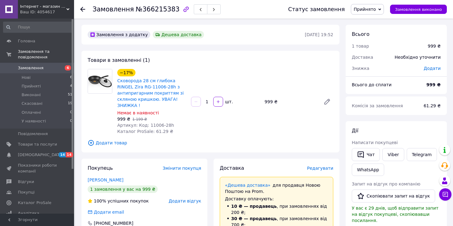 This screenshot has height=226, width=453. Describe the element at coordinates (377, 106) in the screenshot. I see `span: Комісія за замовлення` at that location.